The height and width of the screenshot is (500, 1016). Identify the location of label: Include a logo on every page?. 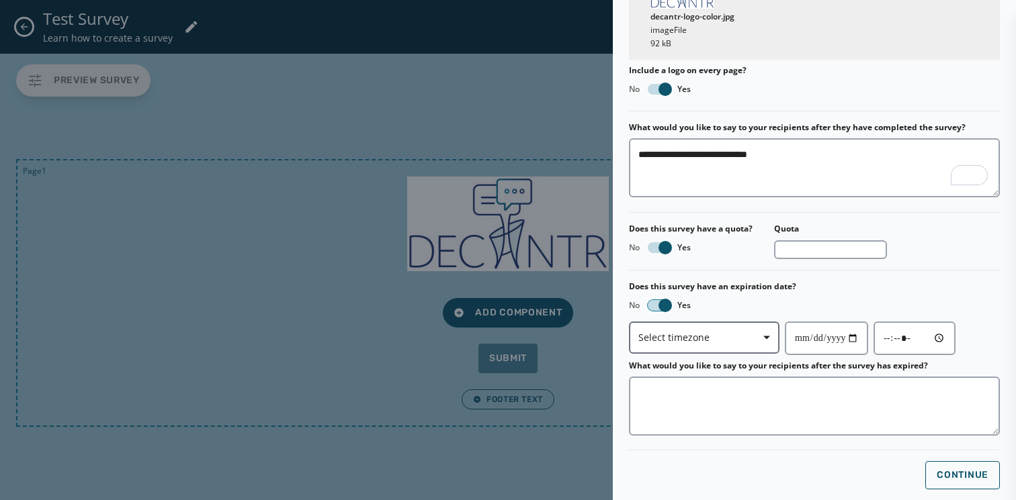
(814, 71).